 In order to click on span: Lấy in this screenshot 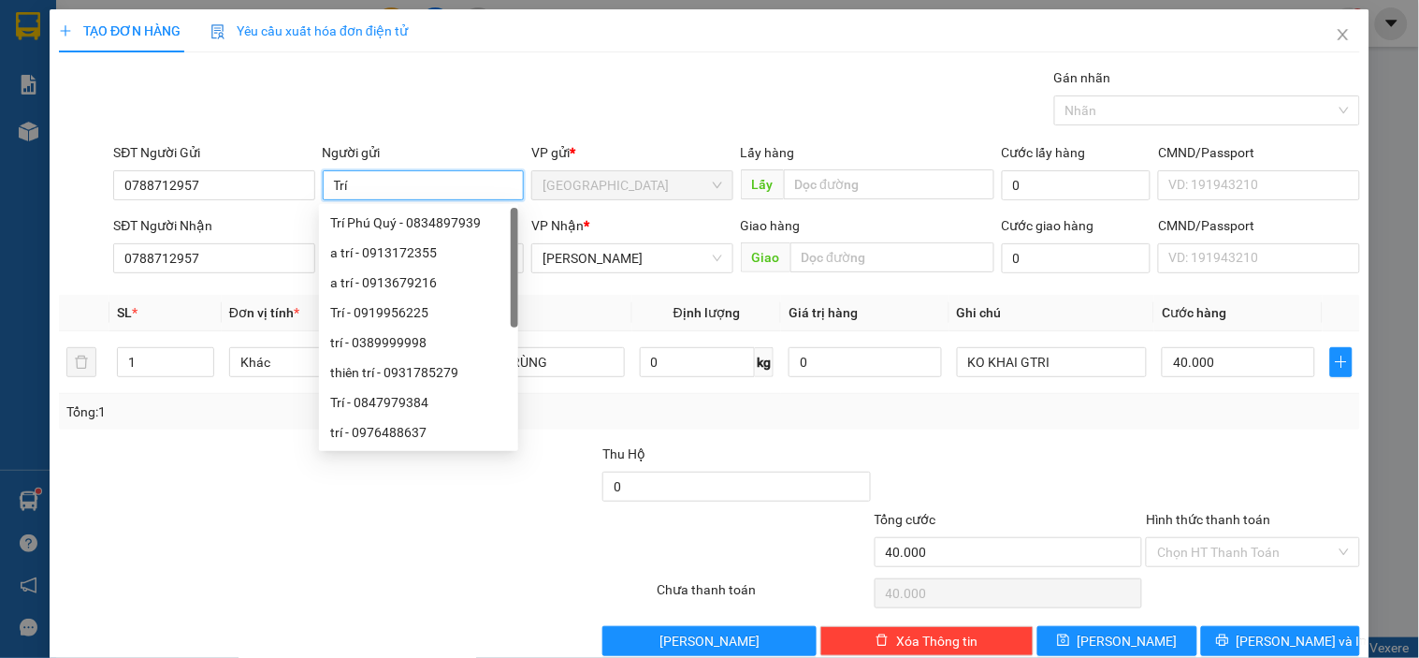, I will do `click(763, 184)`.